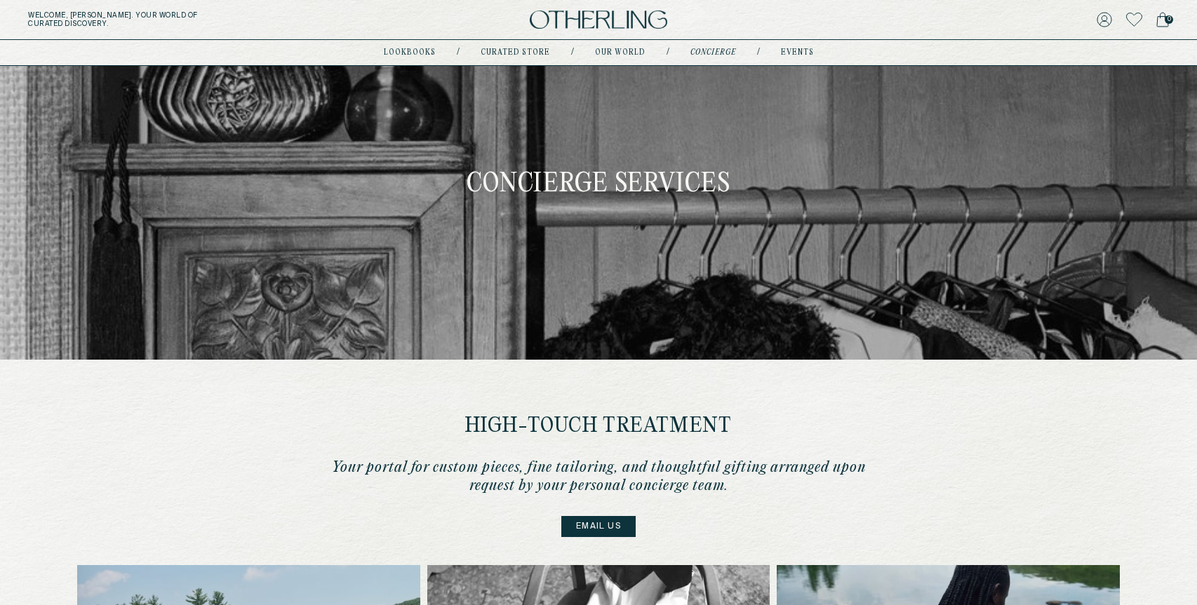 Image resolution: width=1197 pixels, height=605 pixels. Describe the element at coordinates (598, 20) in the screenshot. I see `img: logo` at that location.